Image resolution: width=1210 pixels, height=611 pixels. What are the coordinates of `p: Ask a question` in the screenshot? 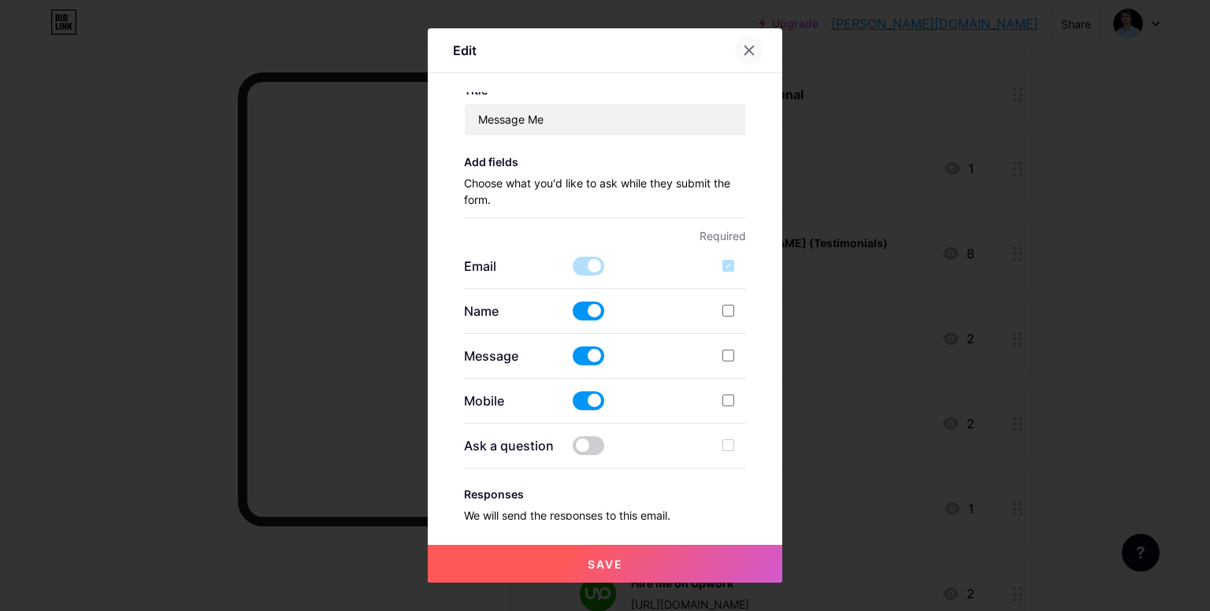 It's located at (511, 446).